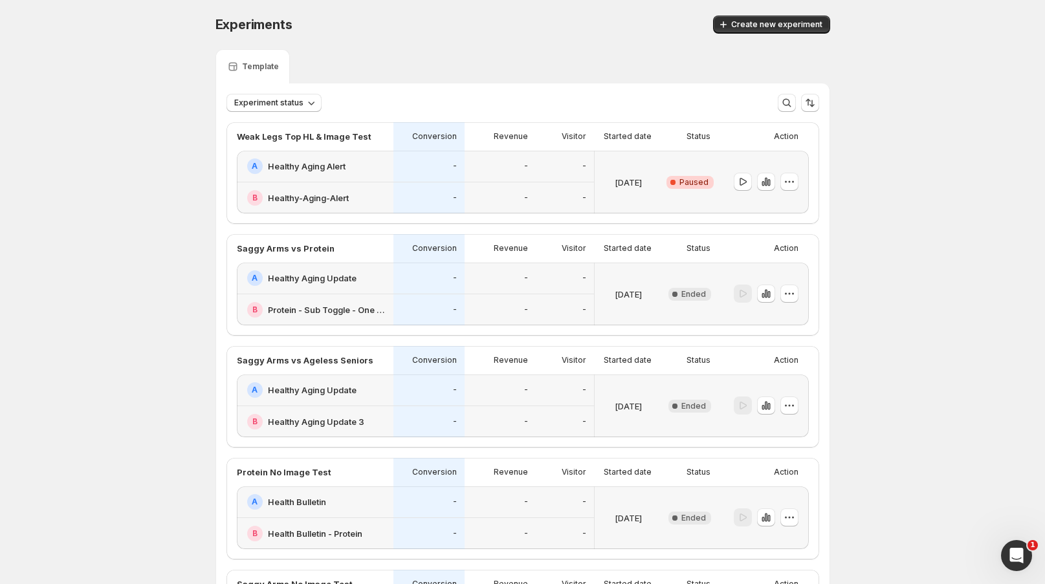  What do you see at coordinates (307, 166) in the screenshot?
I see `h2: Healthy Aging Alert` at bounding box center [307, 166].